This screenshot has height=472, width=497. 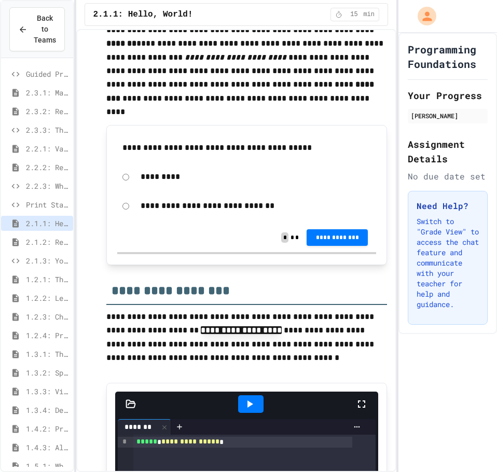 I want to click on span: 1.2.1: The Growth Mindset, so click(x=47, y=279).